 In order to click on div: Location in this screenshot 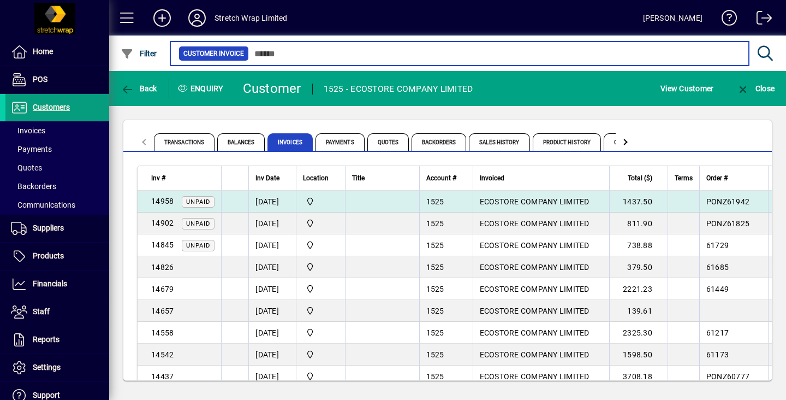, I will do `click(321, 178)`.